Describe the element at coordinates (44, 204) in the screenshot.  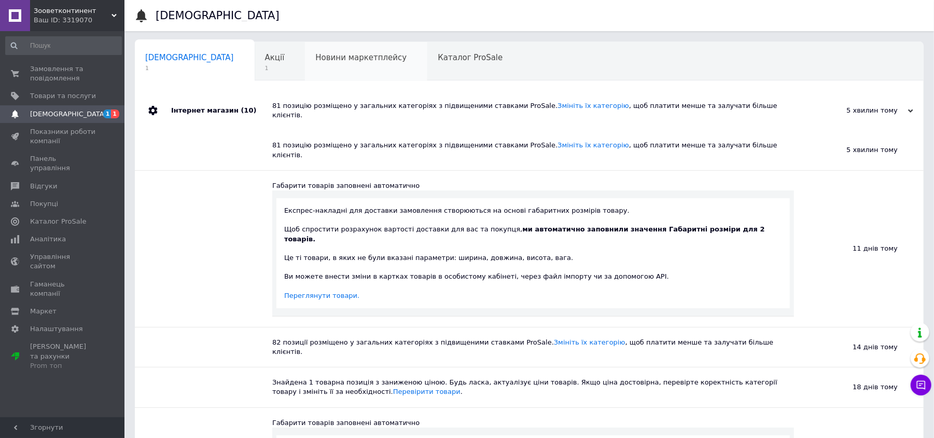
I see `span: Покупці` at that location.